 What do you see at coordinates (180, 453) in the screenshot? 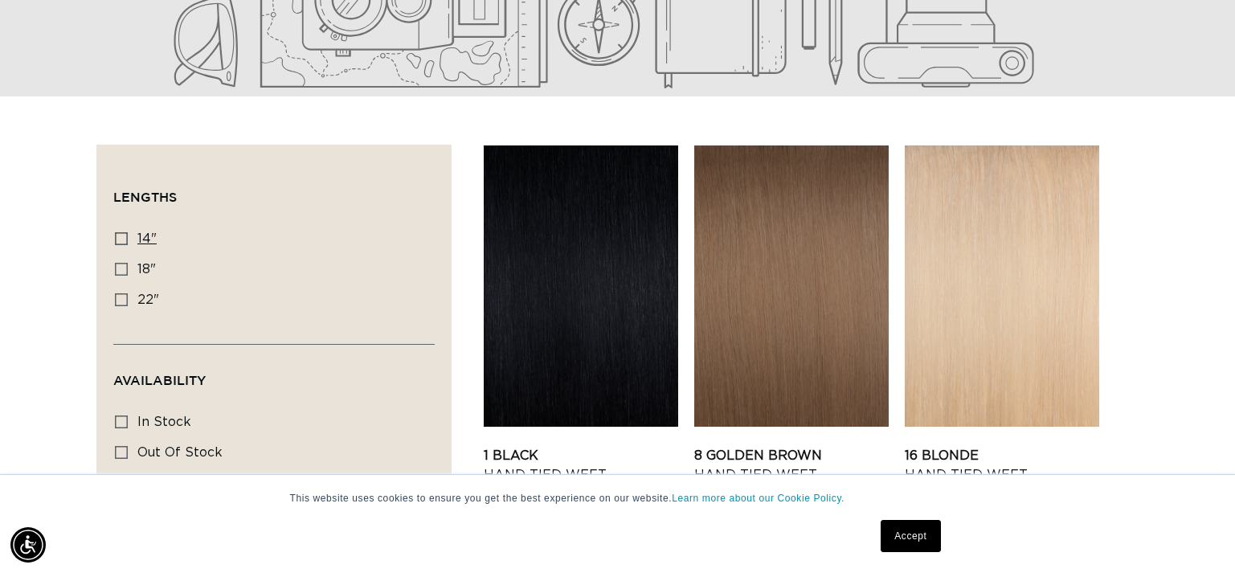
I see `span: Out of stock` at bounding box center [180, 453].